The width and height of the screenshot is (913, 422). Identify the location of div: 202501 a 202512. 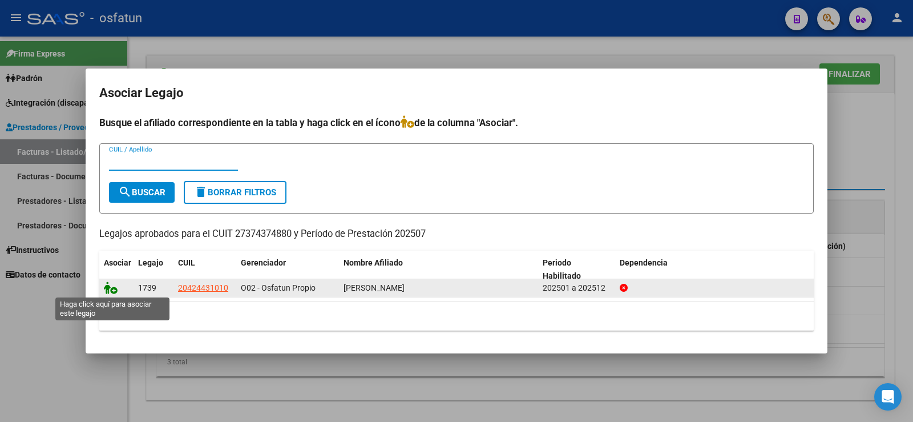
(576, 287).